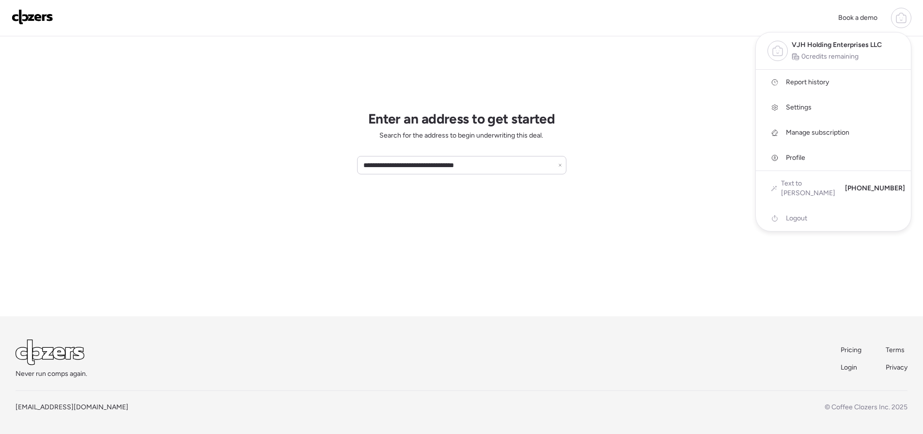  Describe the element at coordinates (795, 158) in the screenshot. I see `span: Profile` at that location.